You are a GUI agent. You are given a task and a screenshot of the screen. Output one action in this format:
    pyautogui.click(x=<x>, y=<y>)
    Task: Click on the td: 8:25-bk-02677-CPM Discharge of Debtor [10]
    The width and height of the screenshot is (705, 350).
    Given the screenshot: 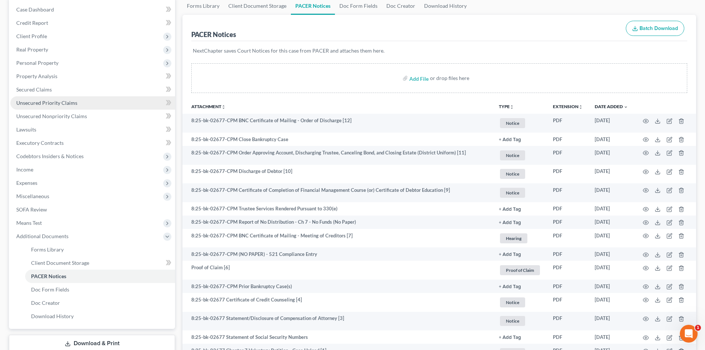 What is the action you would take?
    pyautogui.click(x=337, y=174)
    